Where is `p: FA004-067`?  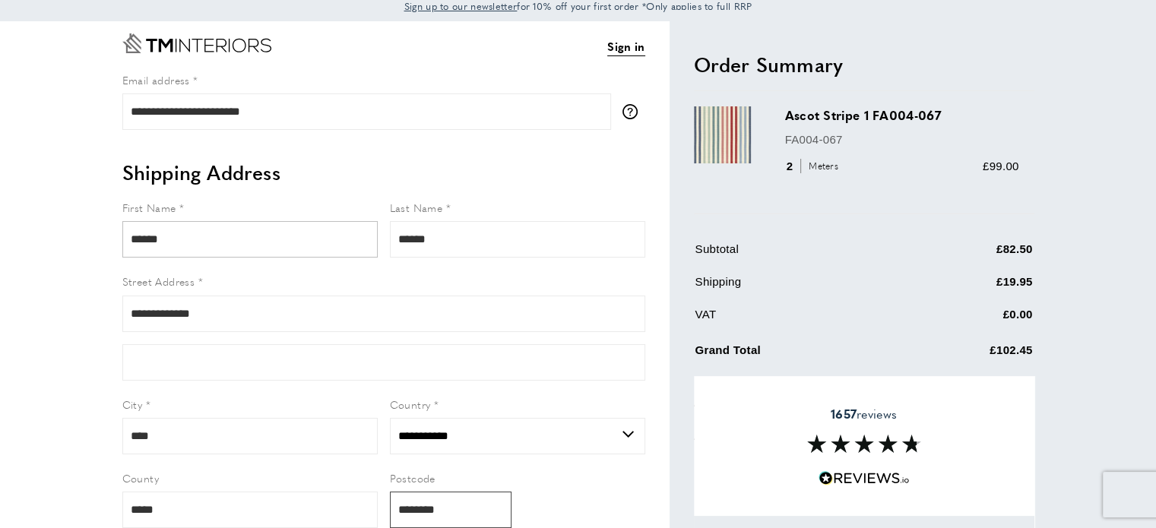
p: FA004-067 is located at coordinates (902, 140).